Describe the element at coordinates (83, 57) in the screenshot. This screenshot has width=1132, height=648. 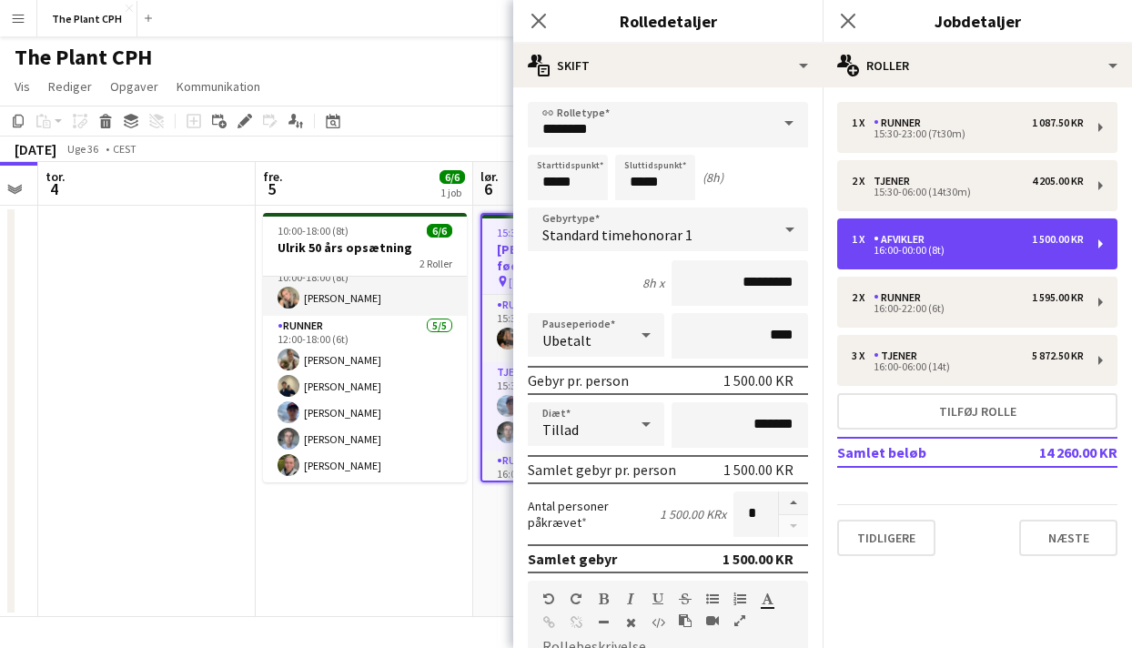
I see `h1: The Plant CPH` at that location.